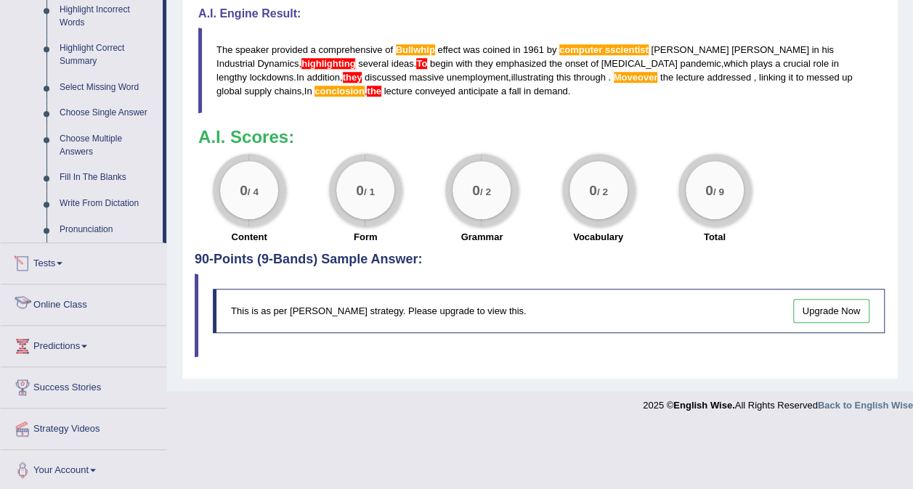 This screenshot has width=913, height=489. What do you see at coordinates (728, 77) in the screenshot?
I see `span: addressed` at bounding box center [728, 77].